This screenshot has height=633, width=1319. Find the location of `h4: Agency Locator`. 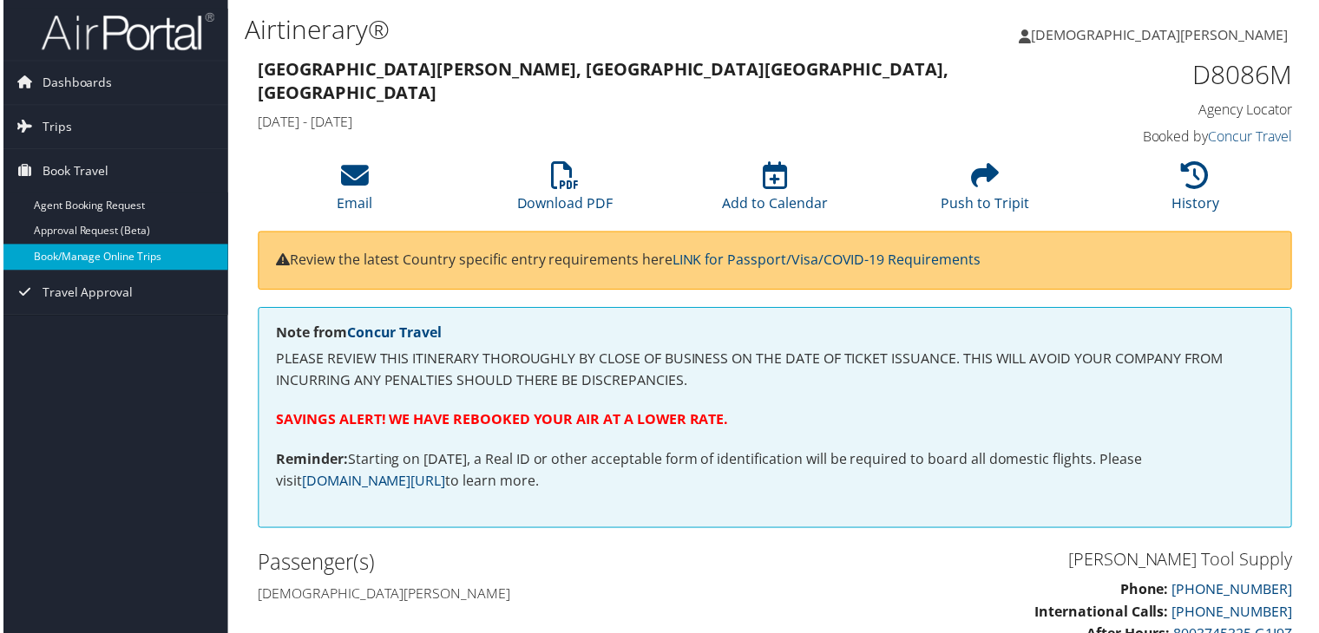

h4: Agency Locator is located at coordinates (1175, 110).